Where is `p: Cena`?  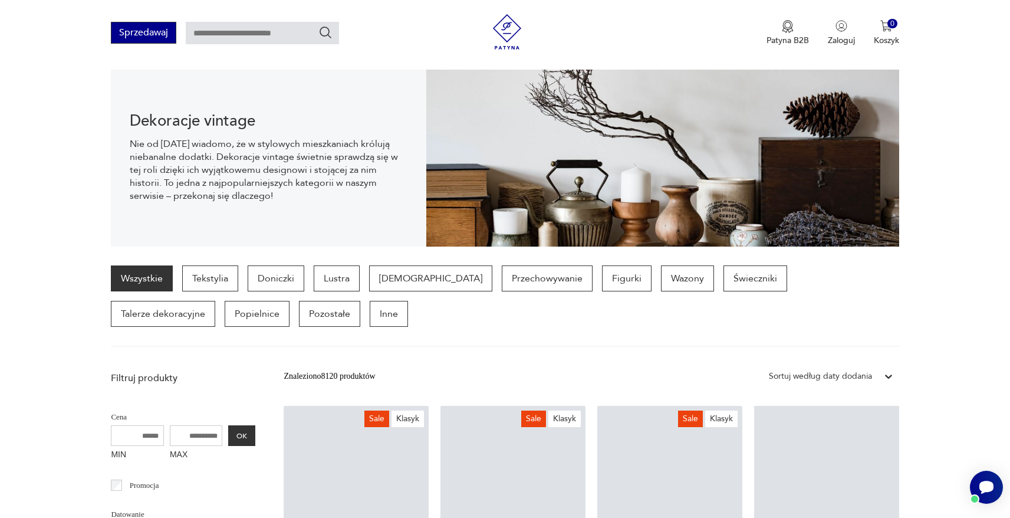
p: Cena is located at coordinates (183, 417).